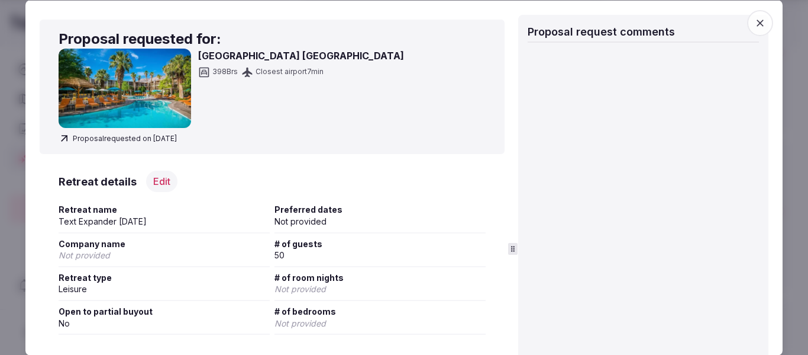 The height and width of the screenshot is (355, 808). I want to click on div: Not provided, so click(380, 221).